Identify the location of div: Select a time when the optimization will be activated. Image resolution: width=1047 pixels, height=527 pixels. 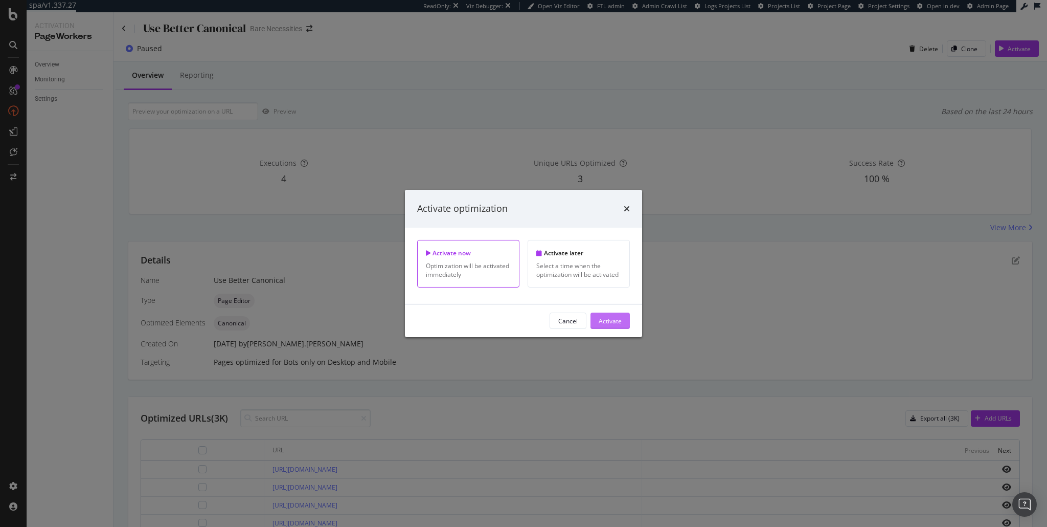
(579, 270).